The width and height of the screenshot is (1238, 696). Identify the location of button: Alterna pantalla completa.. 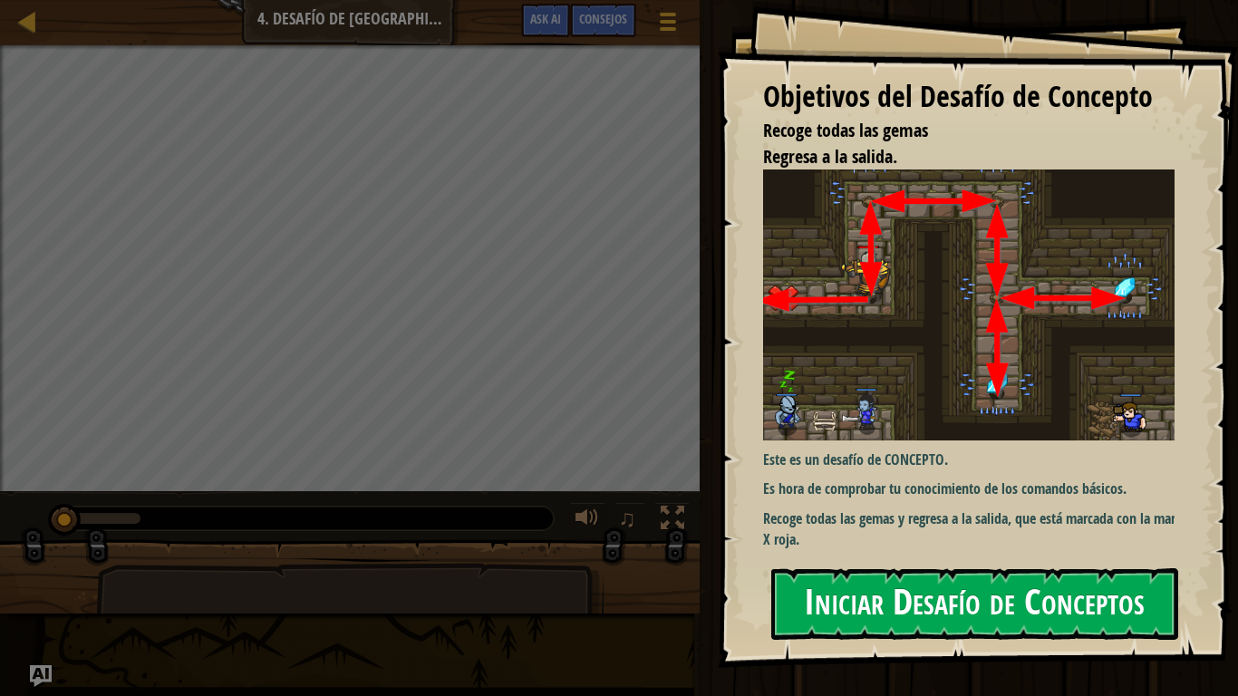
(672, 520).